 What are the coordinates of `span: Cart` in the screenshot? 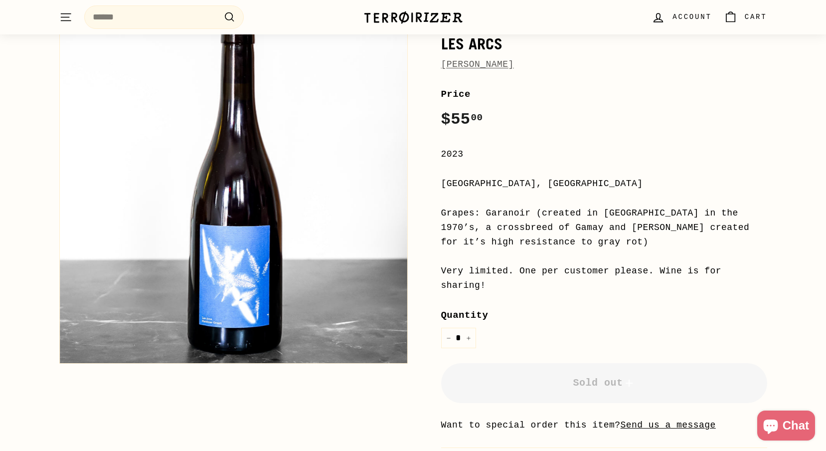 It's located at (756, 17).